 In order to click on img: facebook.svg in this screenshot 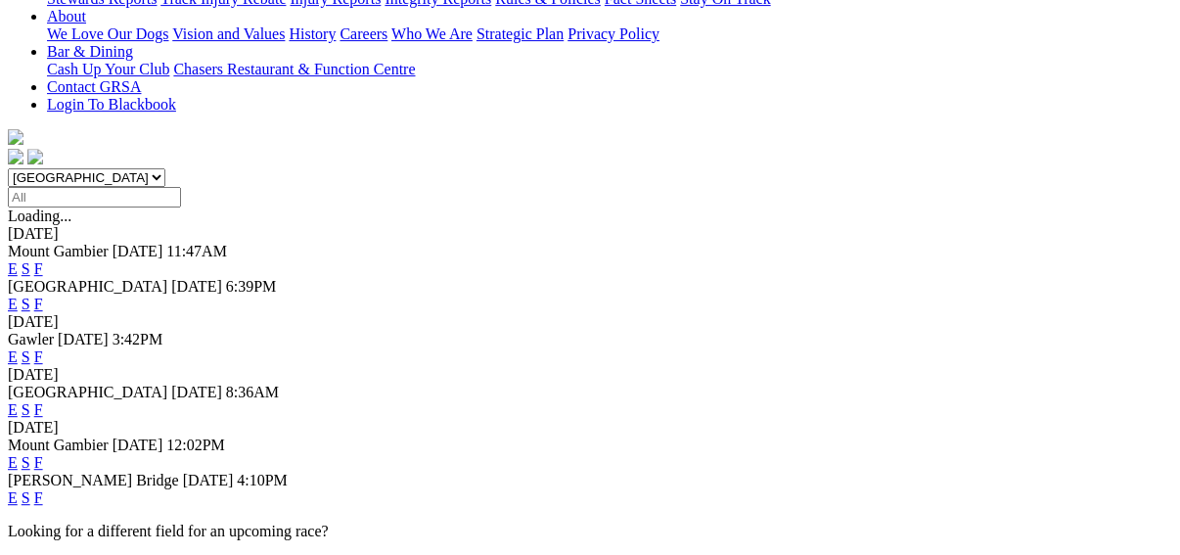, I will do `click(16, 157)`.